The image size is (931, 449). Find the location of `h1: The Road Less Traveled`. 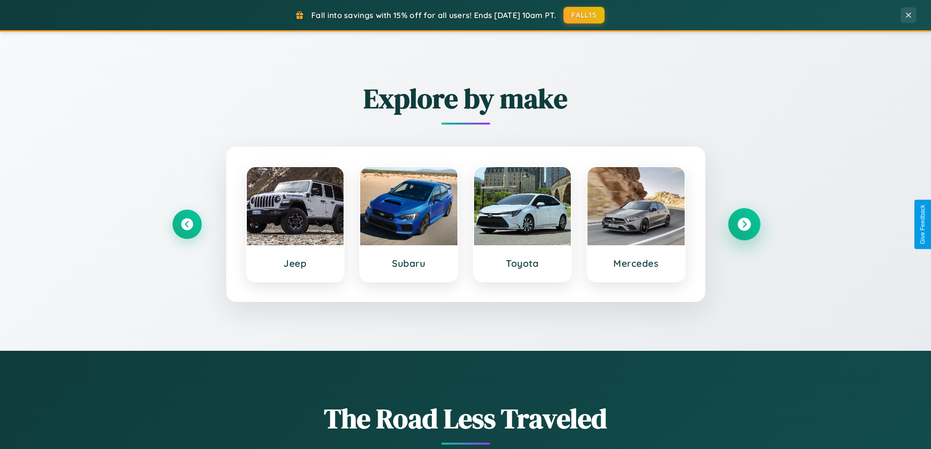

h1: The Road Less Traveled is located at coordinates (466, 418).